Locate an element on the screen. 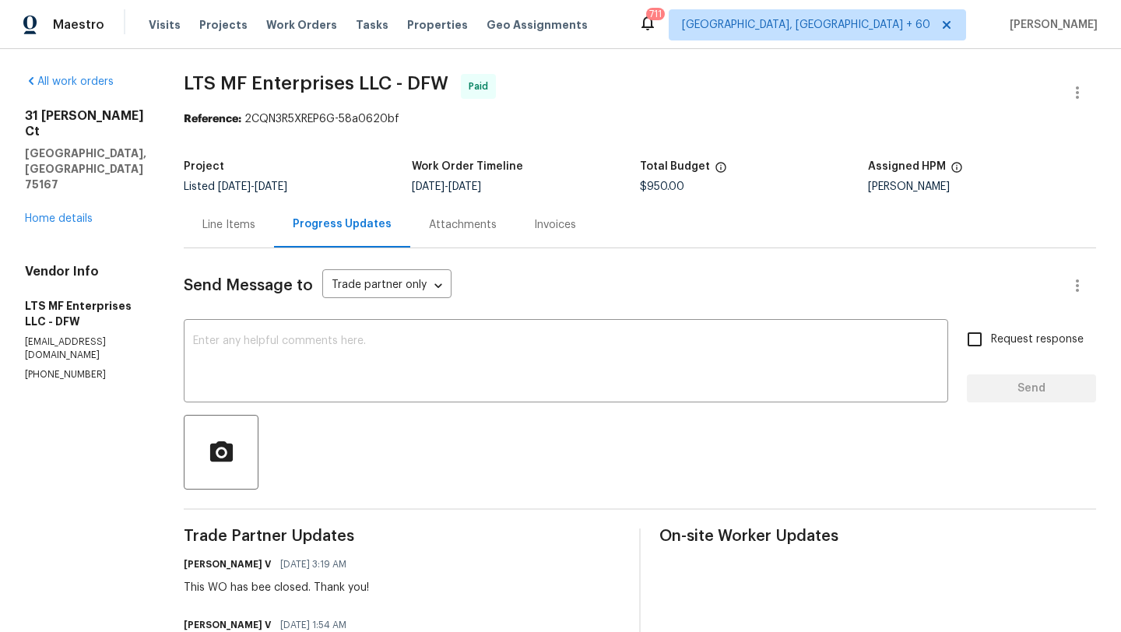 The height and width of the screenshot is (632, 1121). h5: Assigned HPM is located at coordinates (907, 167).